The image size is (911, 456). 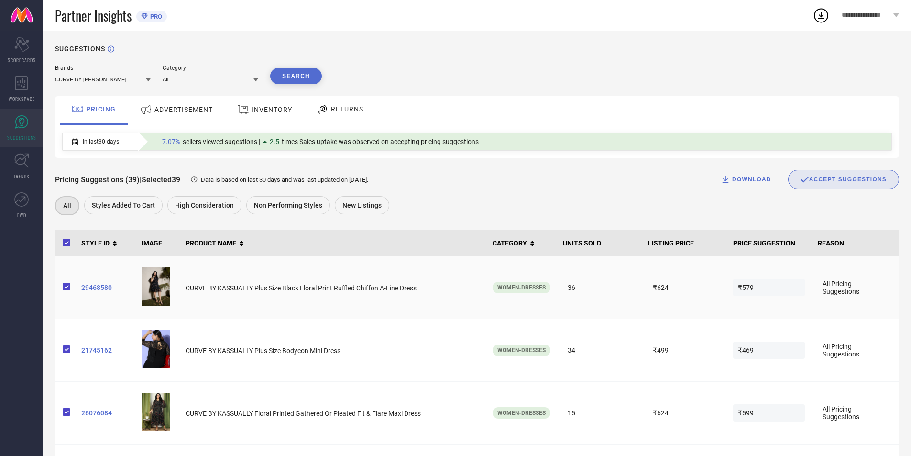 What do you see at coordinates (22, 176) in the screenshot?
I see `span: TRENDS` at bounding box center [22, 176].